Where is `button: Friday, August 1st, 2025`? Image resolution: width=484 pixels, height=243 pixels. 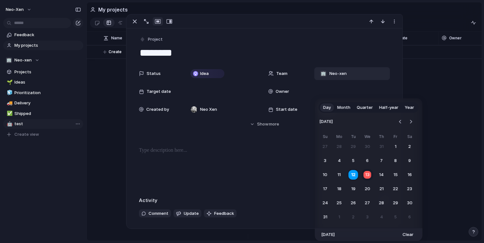
button: Friday, August 1st, 2025 is located at coordinates (396, 147).